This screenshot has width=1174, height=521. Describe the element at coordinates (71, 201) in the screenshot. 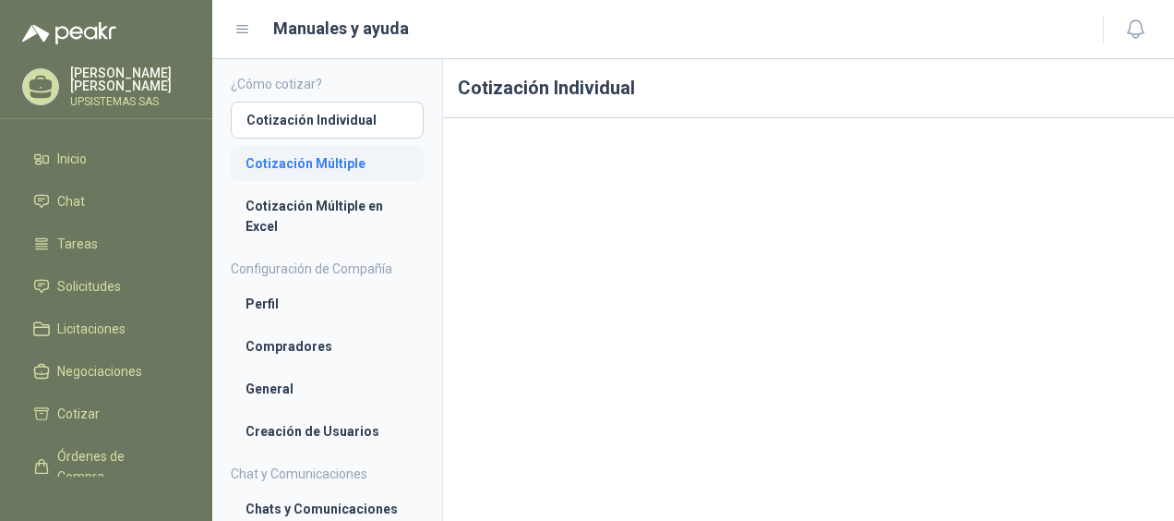

I see `span: Chat` at that location.